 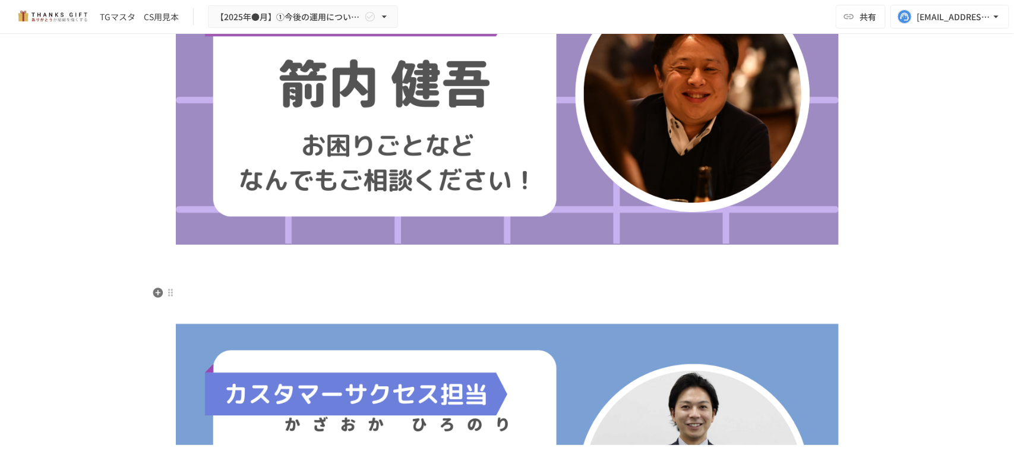 What do you see at coordinates (303, 17) in the screenshot?
I see `button: 【2025年●月】①今後の運用についてのご案内/THANKS GIFTキックオフMTG` at bounding box center [303, 17].